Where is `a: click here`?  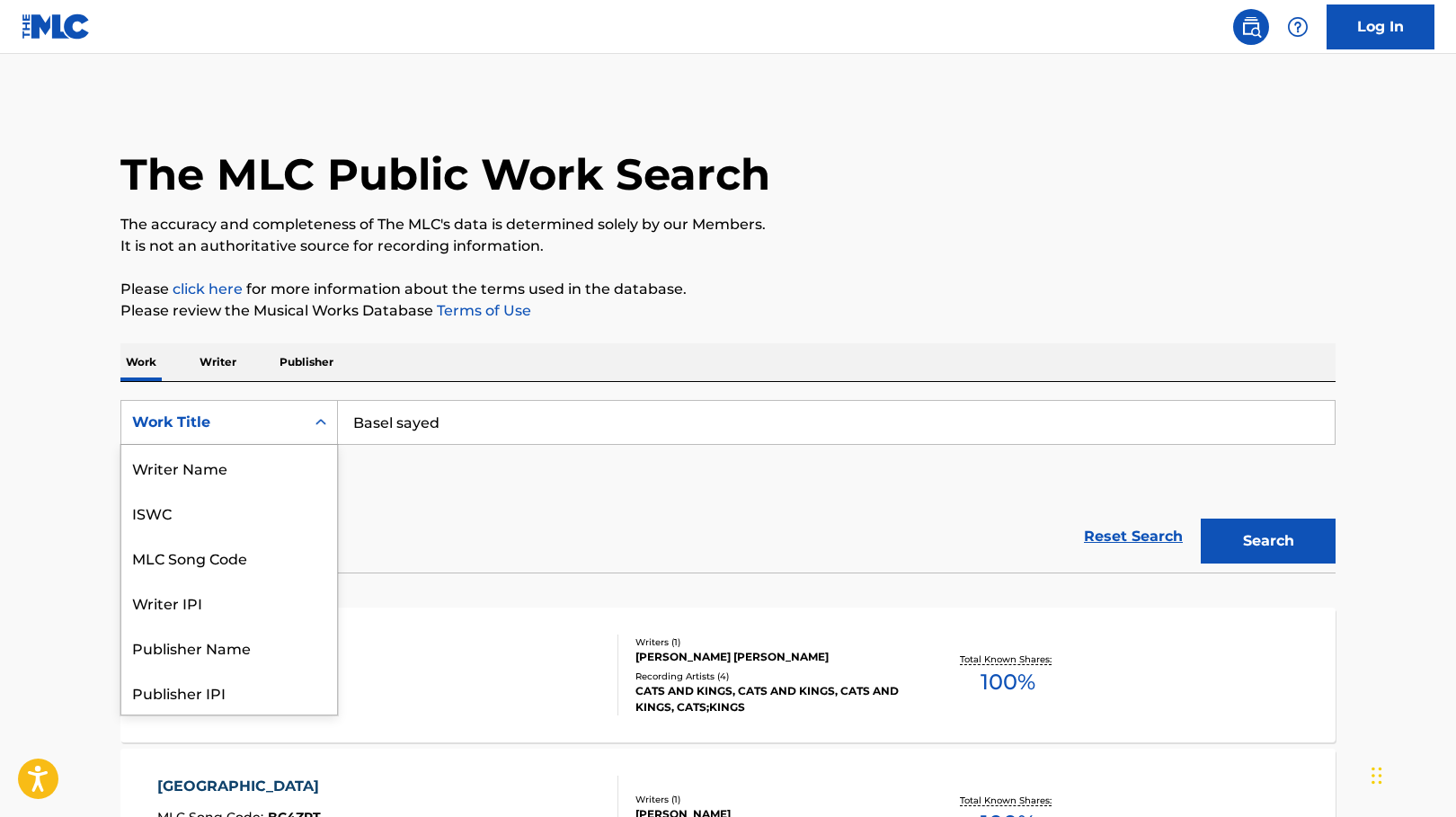
a: click here is located at coordinates (207, 289).